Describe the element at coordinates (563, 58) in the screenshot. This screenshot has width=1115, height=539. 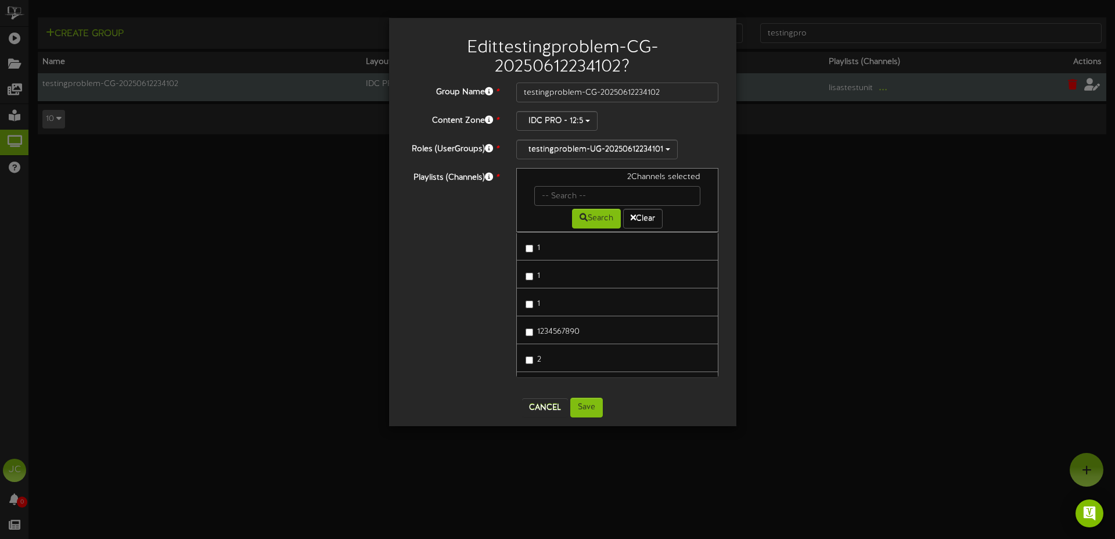
I see `h2: Edit testingproblem-CG-20250612234102 ?` at that location.